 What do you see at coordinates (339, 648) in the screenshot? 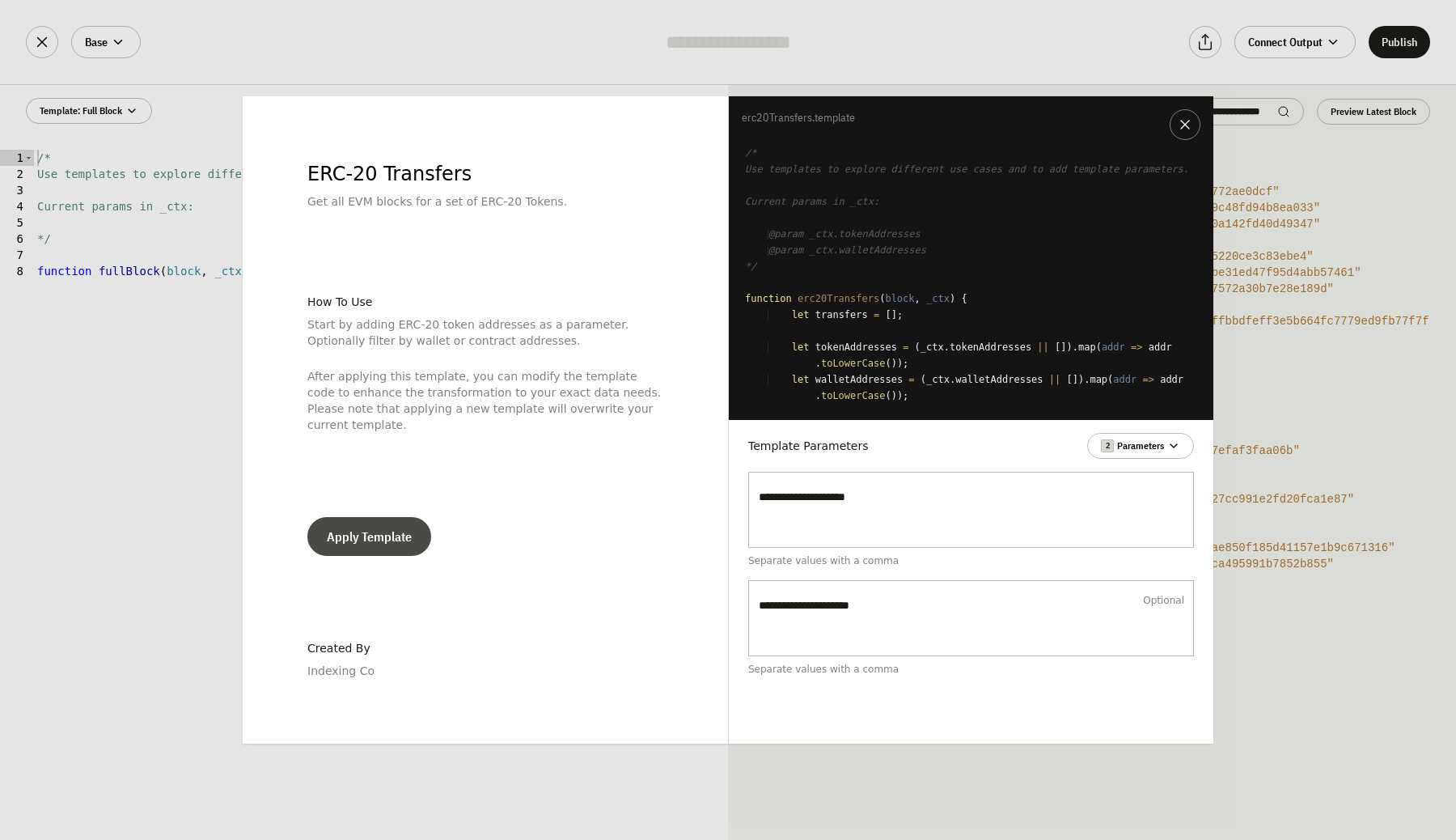
I see `span: Created By` at bounding box center [339, 648].